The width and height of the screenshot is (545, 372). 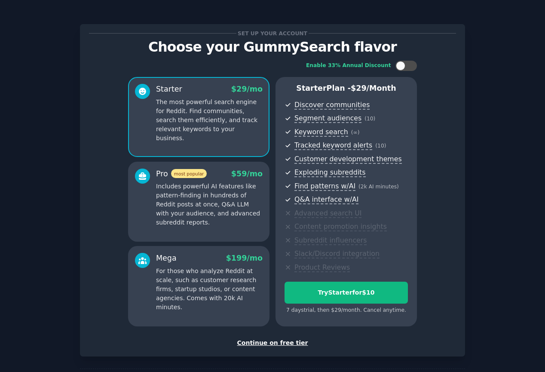 I want to click on span: Advanced search UI, so click(x=328, y=213).